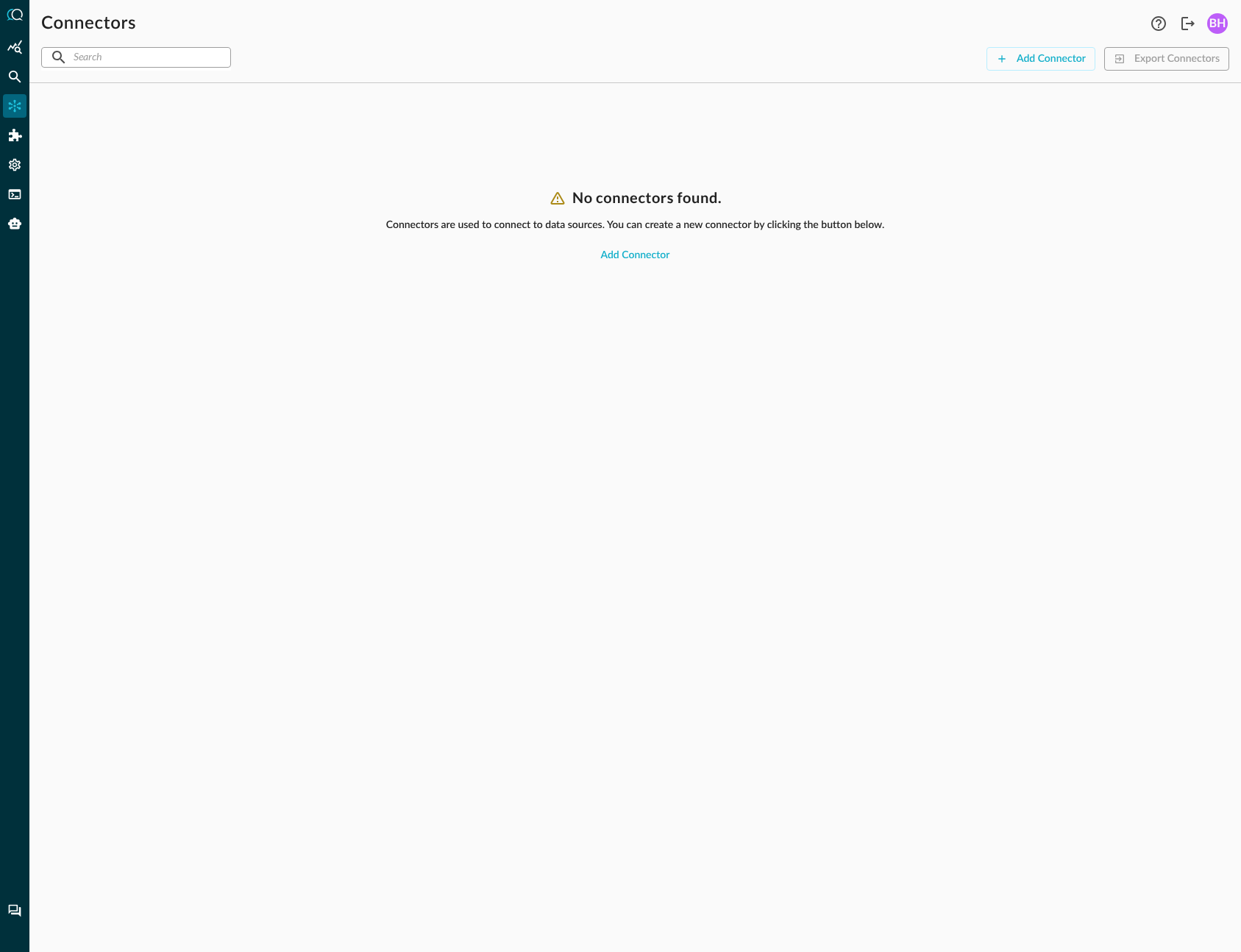  Describe the element at coordinates (1188, 24) in the screenshot. I see `button: Logout` at that location.